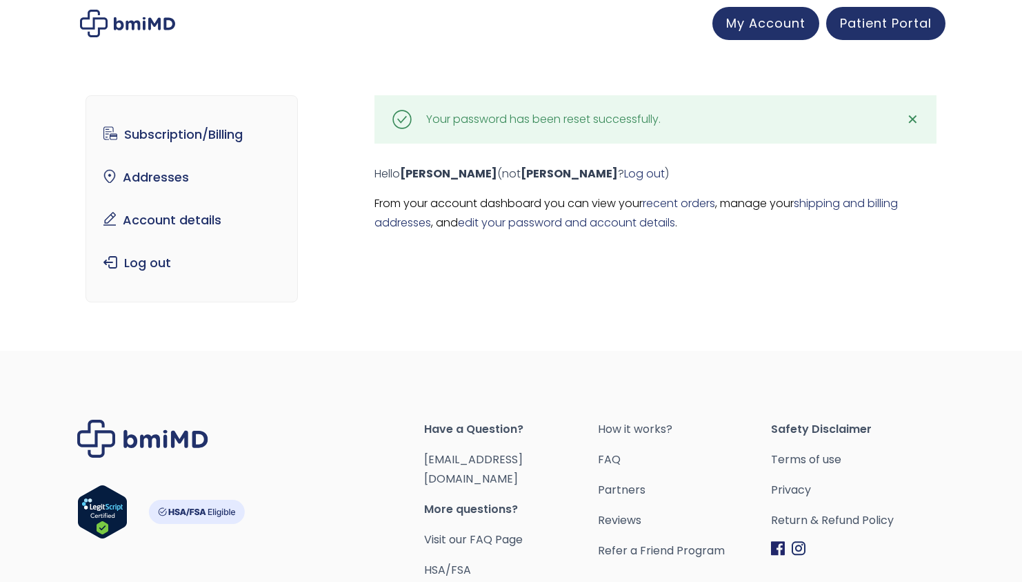 Image resolution: width=1022 pixels, height=582 pixels. What do you see at coordinates (685, 429) in the screenshot?
I see `a: How it works?` at bounding box center [685, 429].